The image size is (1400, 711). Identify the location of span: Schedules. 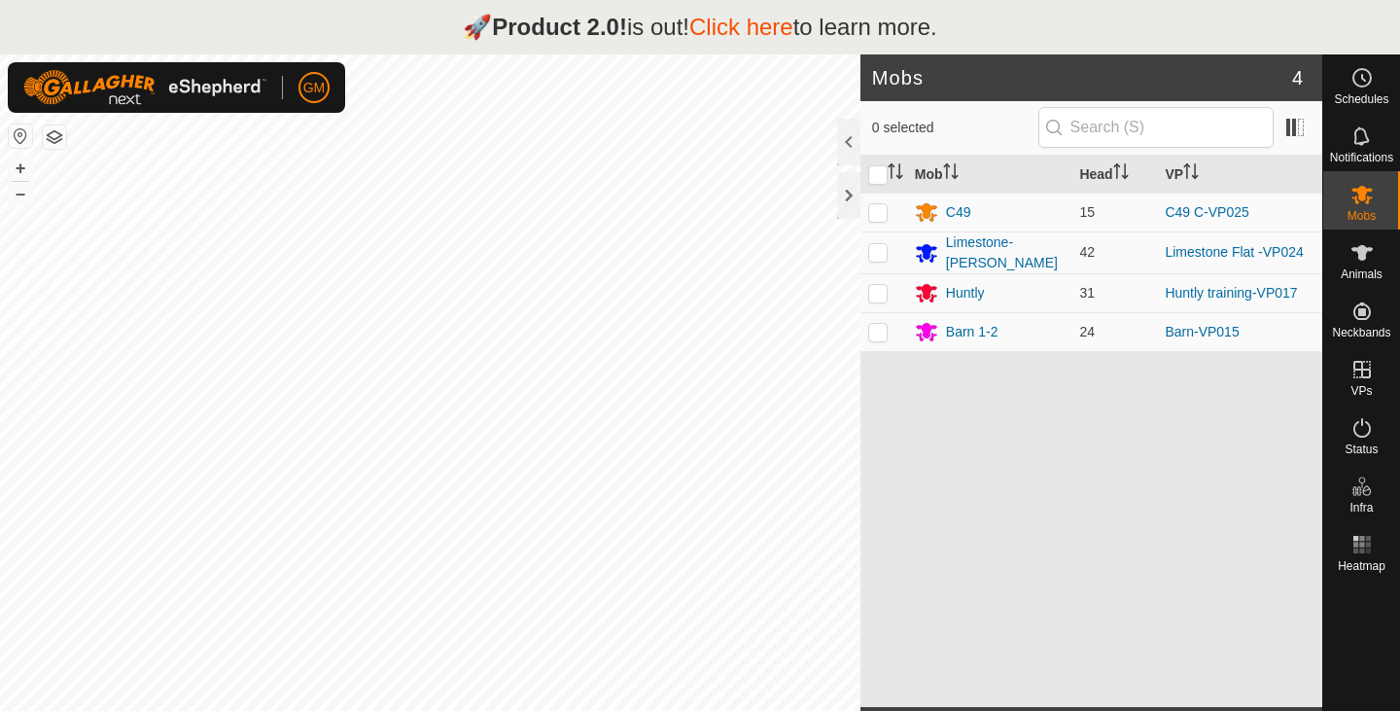
(1361, 99).